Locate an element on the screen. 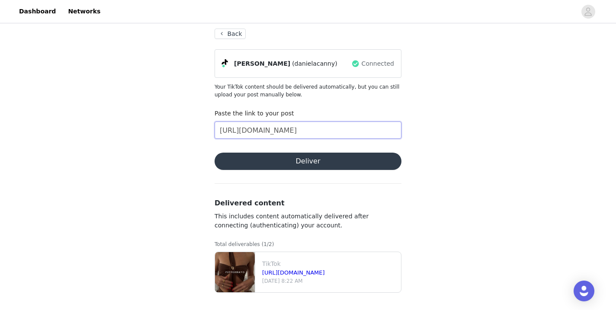 The width and height of the screenshot is (616, 310). input: Paste the link to your content here is located at coordinates (308, 130).